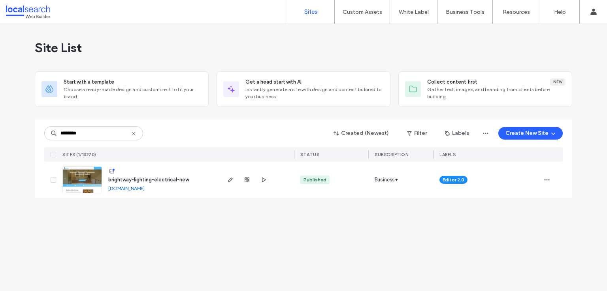 Image resolution: width=607 pixels, height=291 pixels. Describe the element at coordinates (386, 180) in the screenshot. I see `span: Business+` at that location.